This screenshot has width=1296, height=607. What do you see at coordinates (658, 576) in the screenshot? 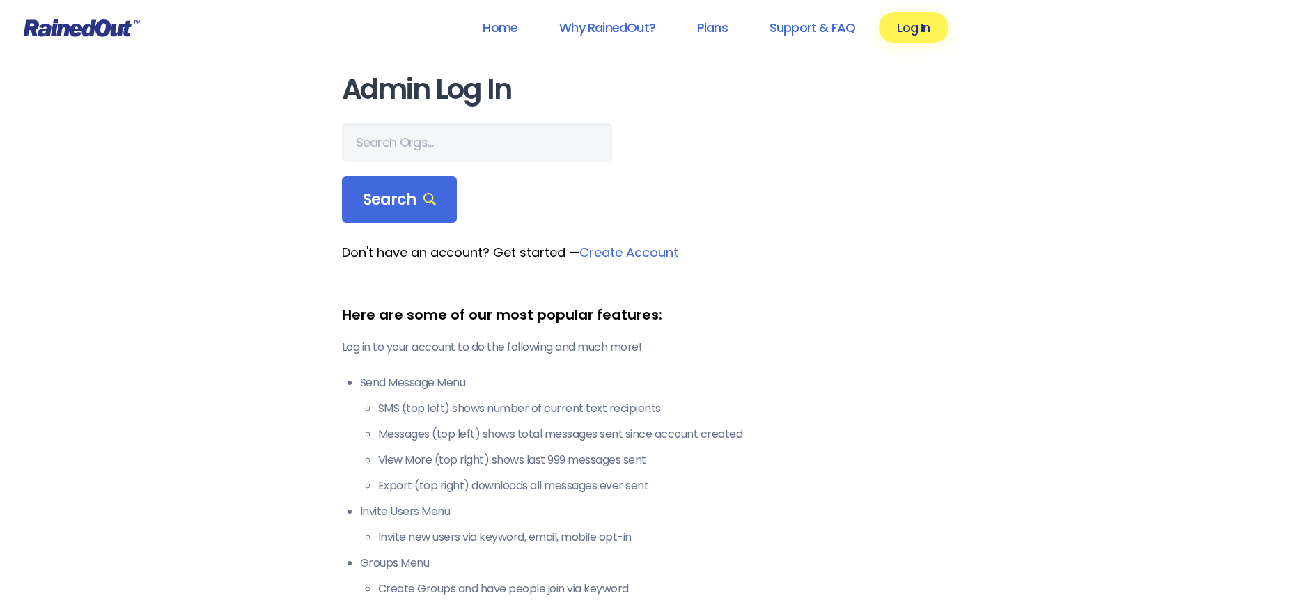
I see `li: Groups Menu` at bounding box center [658, 576].